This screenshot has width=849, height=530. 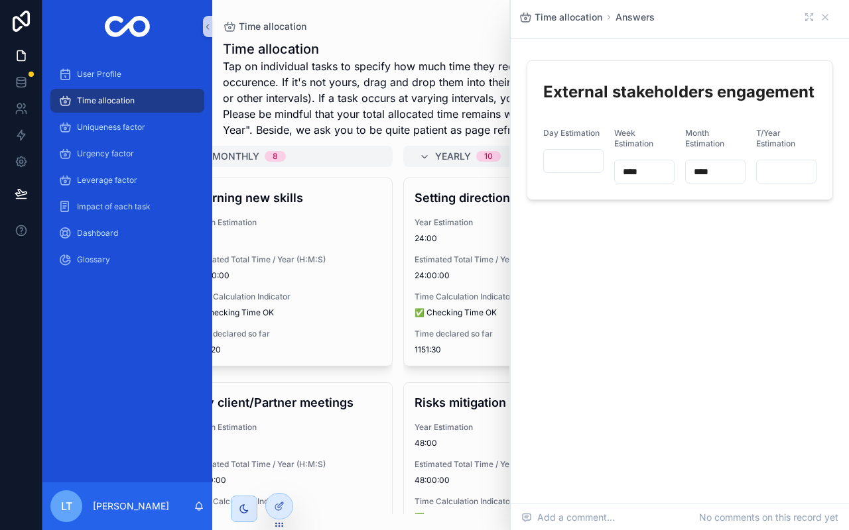 I want to click on a: Setting directions and goalsYear Estimation24:00Estimated Total Time / Year (H:M:S)24:00:00Time C..., so click(x=509, y=272).